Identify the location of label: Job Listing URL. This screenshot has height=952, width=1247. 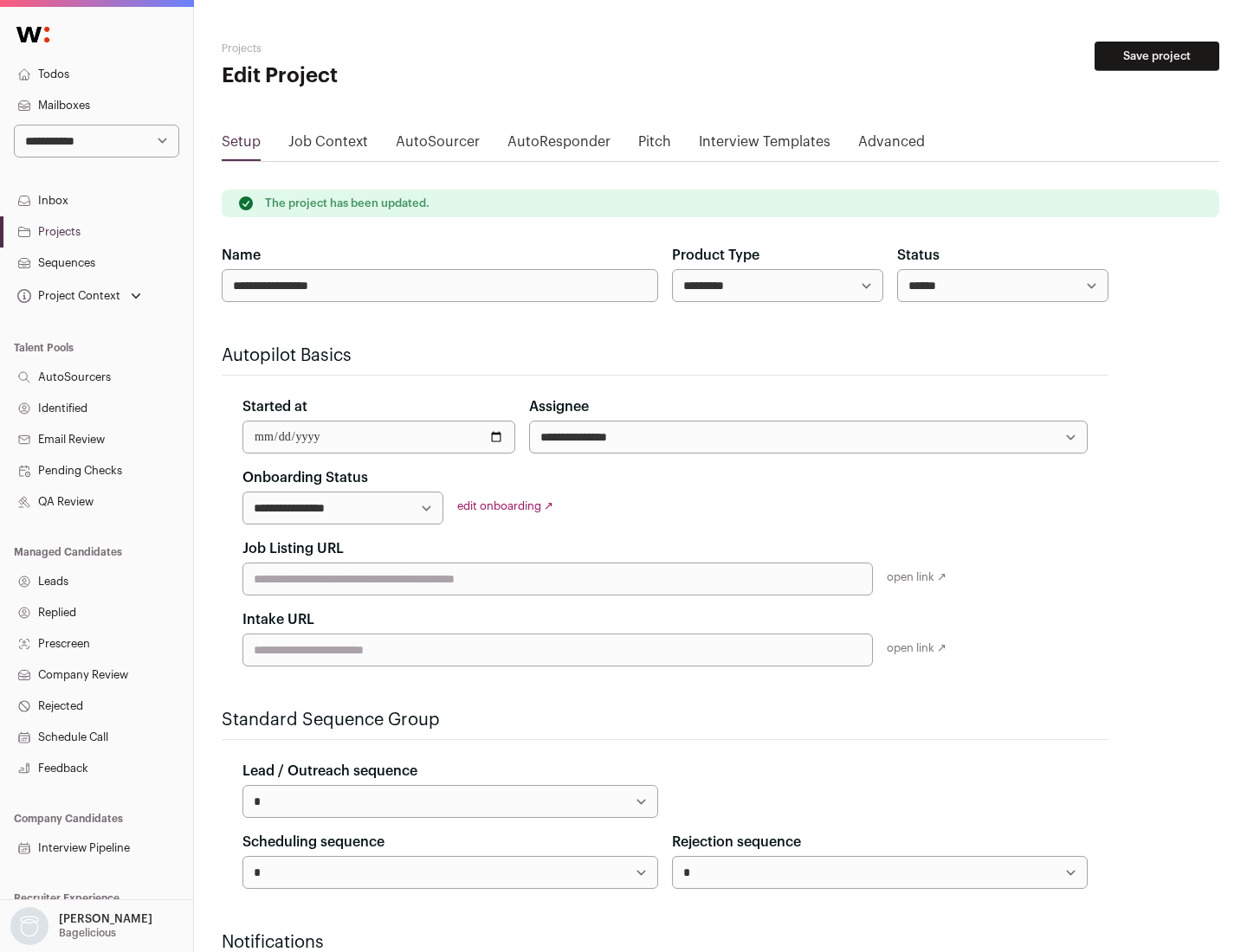
(293, 549).